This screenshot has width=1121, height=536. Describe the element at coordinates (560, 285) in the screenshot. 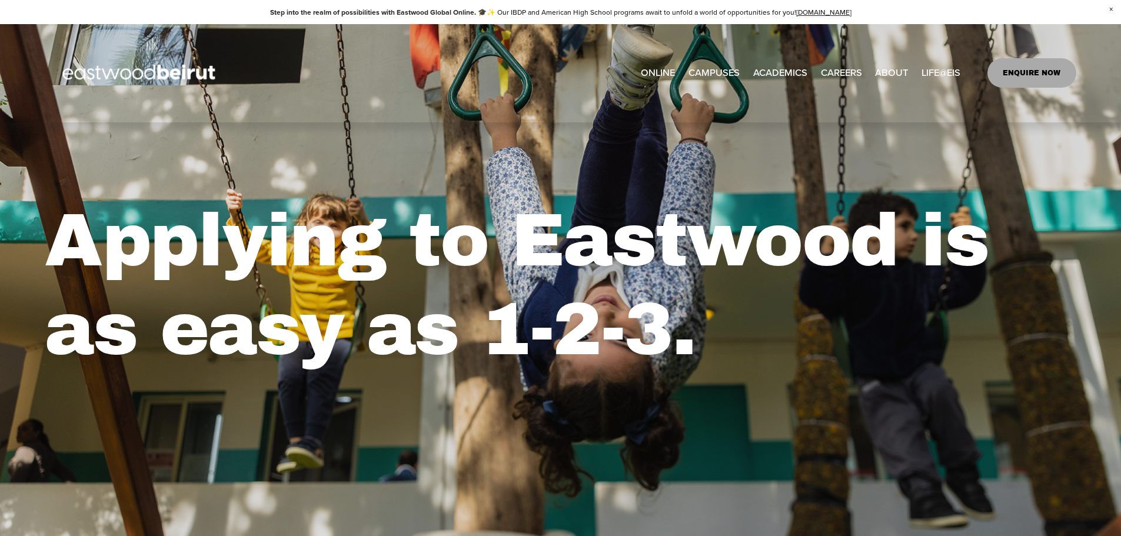

I see `h1: Applying to Eastwood is as easy as 1-2-3.` at that location.